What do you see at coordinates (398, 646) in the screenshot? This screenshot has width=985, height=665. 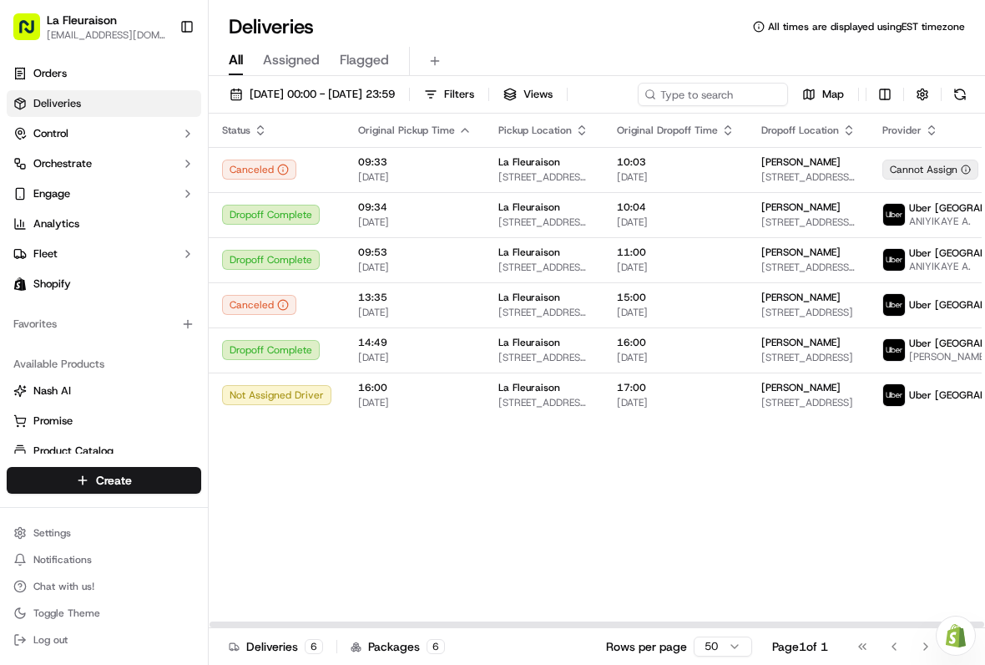 I see `div: Packages` at bounding box center [398, 646].